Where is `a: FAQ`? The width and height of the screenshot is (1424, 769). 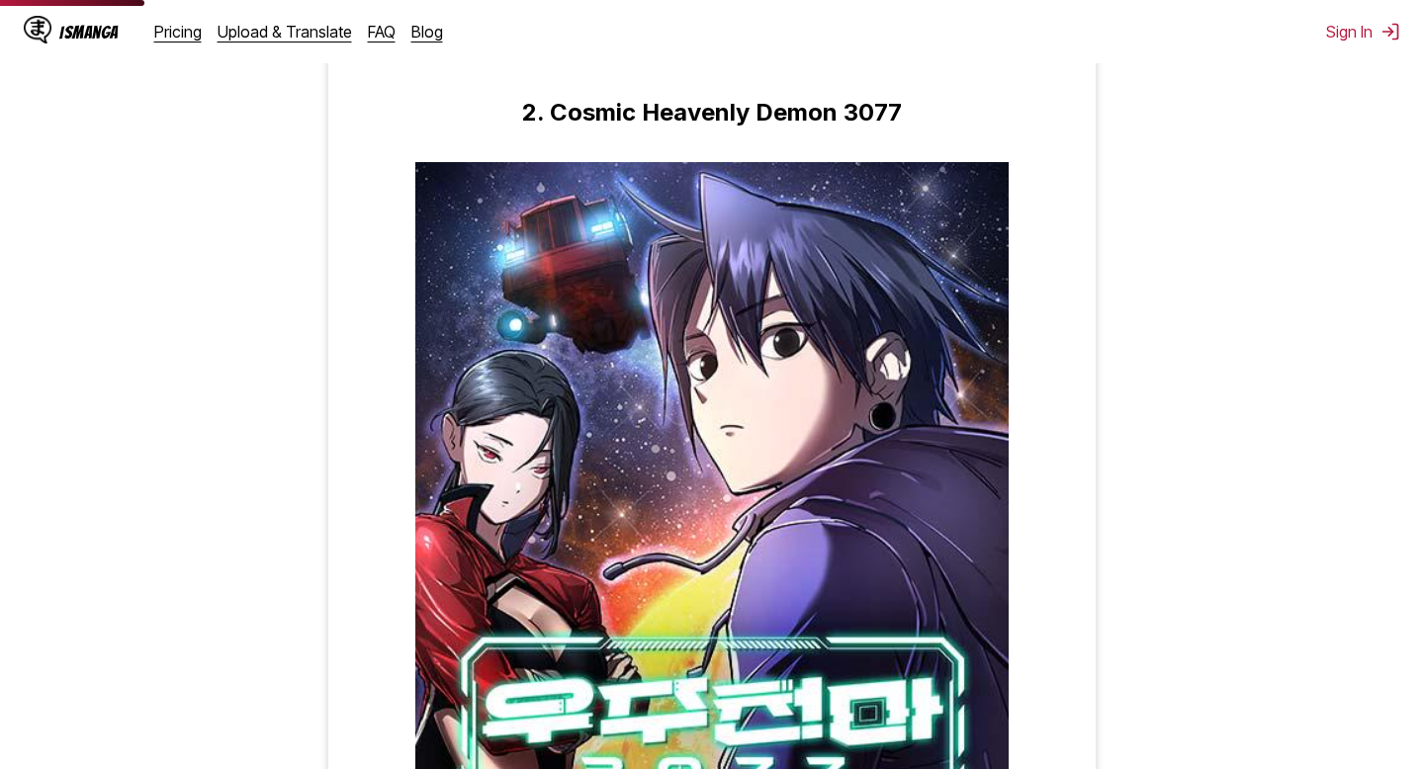 a: FAQ is located at coordinates (382, 32).